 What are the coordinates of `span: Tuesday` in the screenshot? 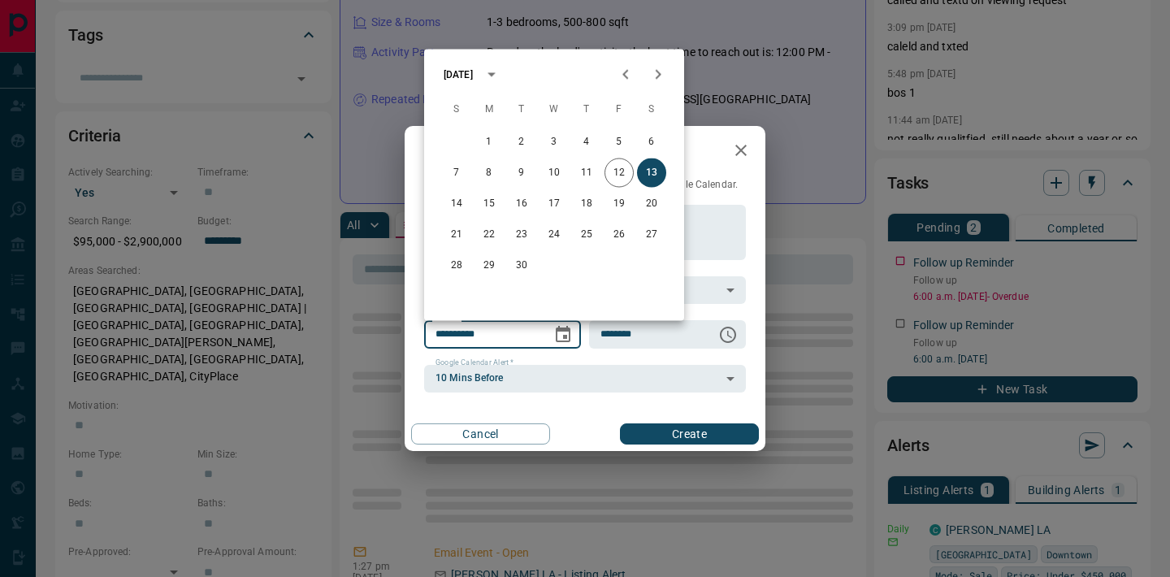 It's located at (521, 110).